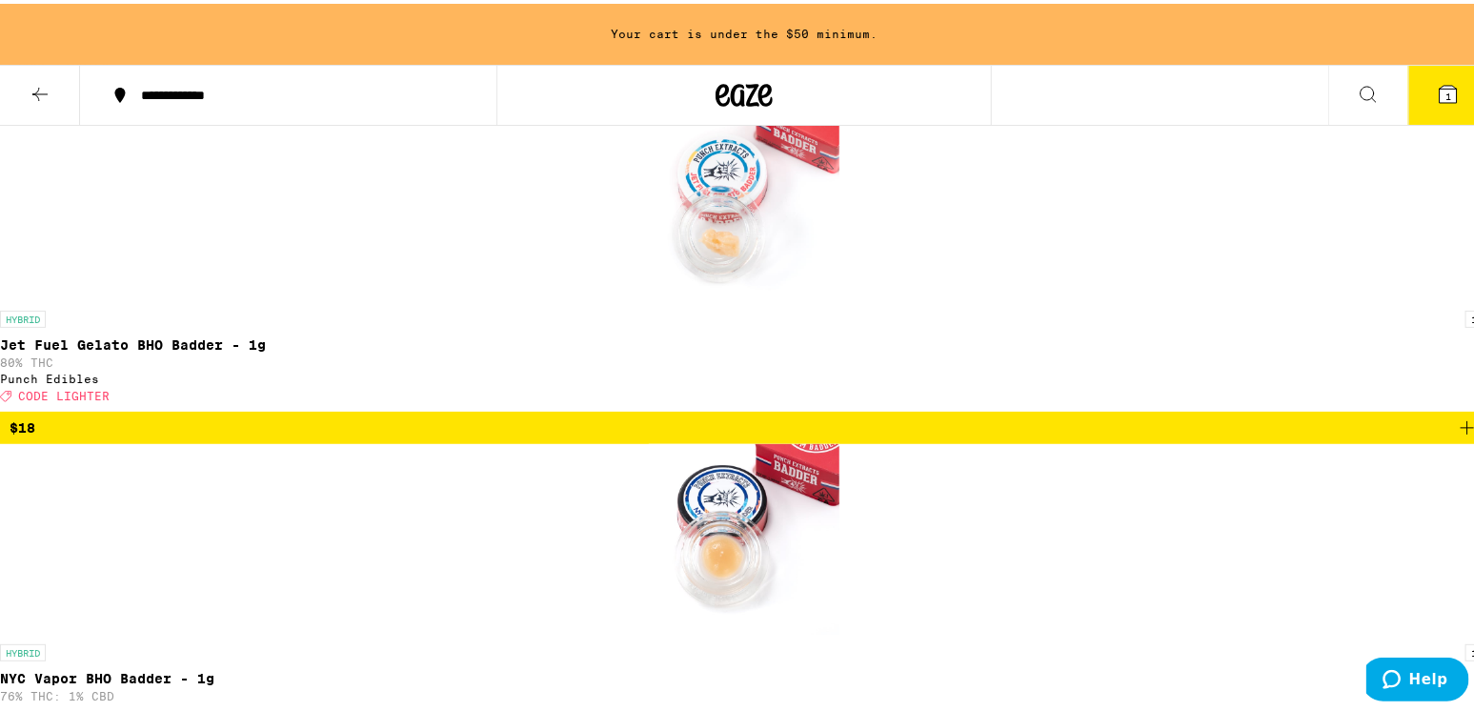 This screenshot has width=1474, height=711. What do you see at coordinates (1448, 92) in the screenshot?
I see `span: 1` at bounding box center [1448, 92].